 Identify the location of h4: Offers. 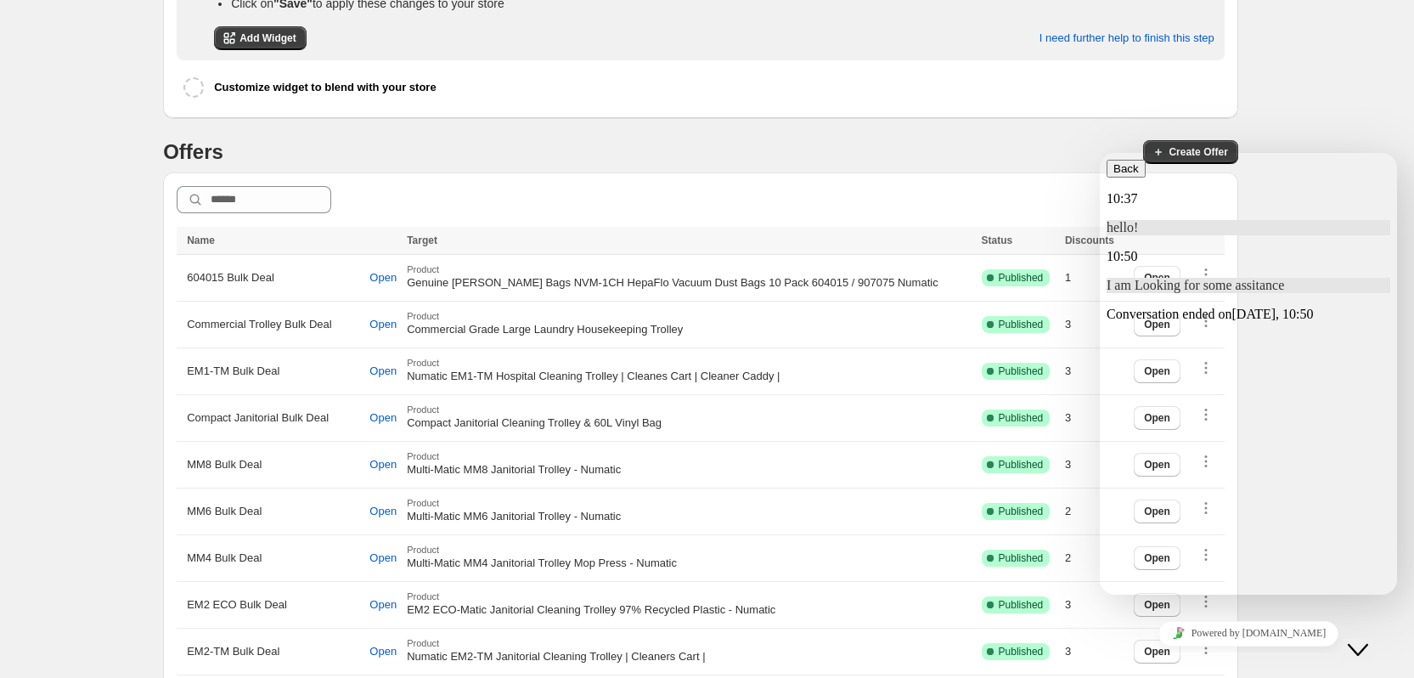
(193, 152).